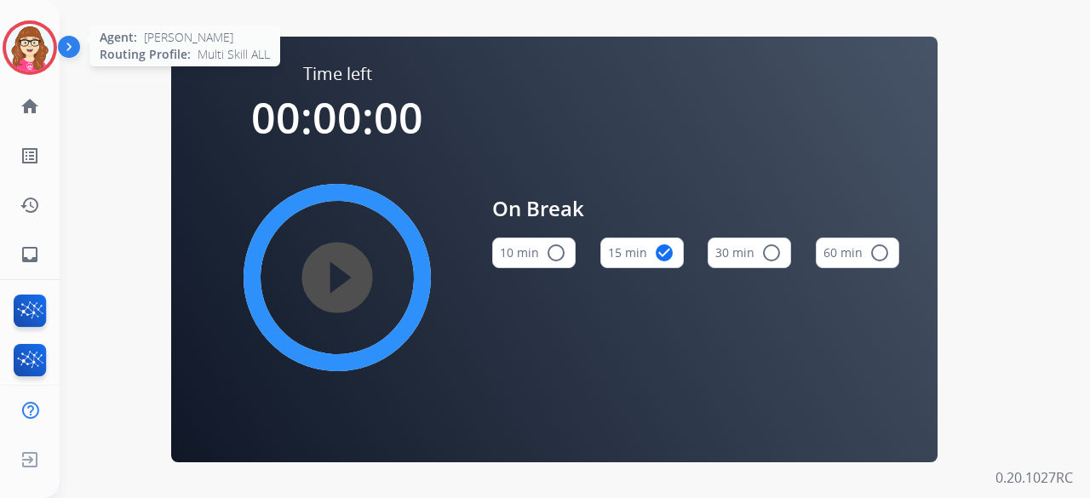 This screenshot has width=1090, height=498. I want to click on span: On Break, so click(696, 209).